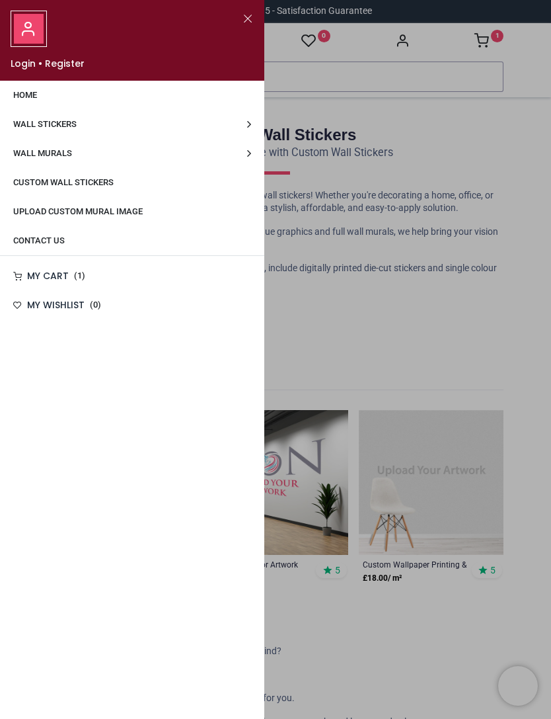 The image size is (551, 719). I want to click on h6: My Cart, so click(48, 276).